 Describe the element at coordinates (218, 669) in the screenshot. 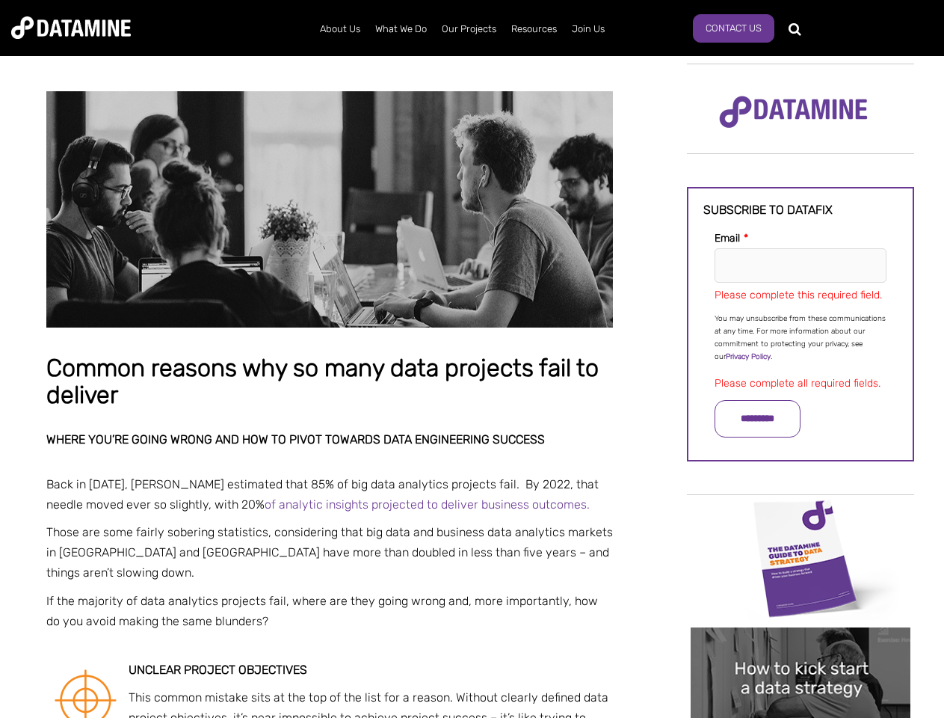

I see `strong: Unclear project objectives` at that location.